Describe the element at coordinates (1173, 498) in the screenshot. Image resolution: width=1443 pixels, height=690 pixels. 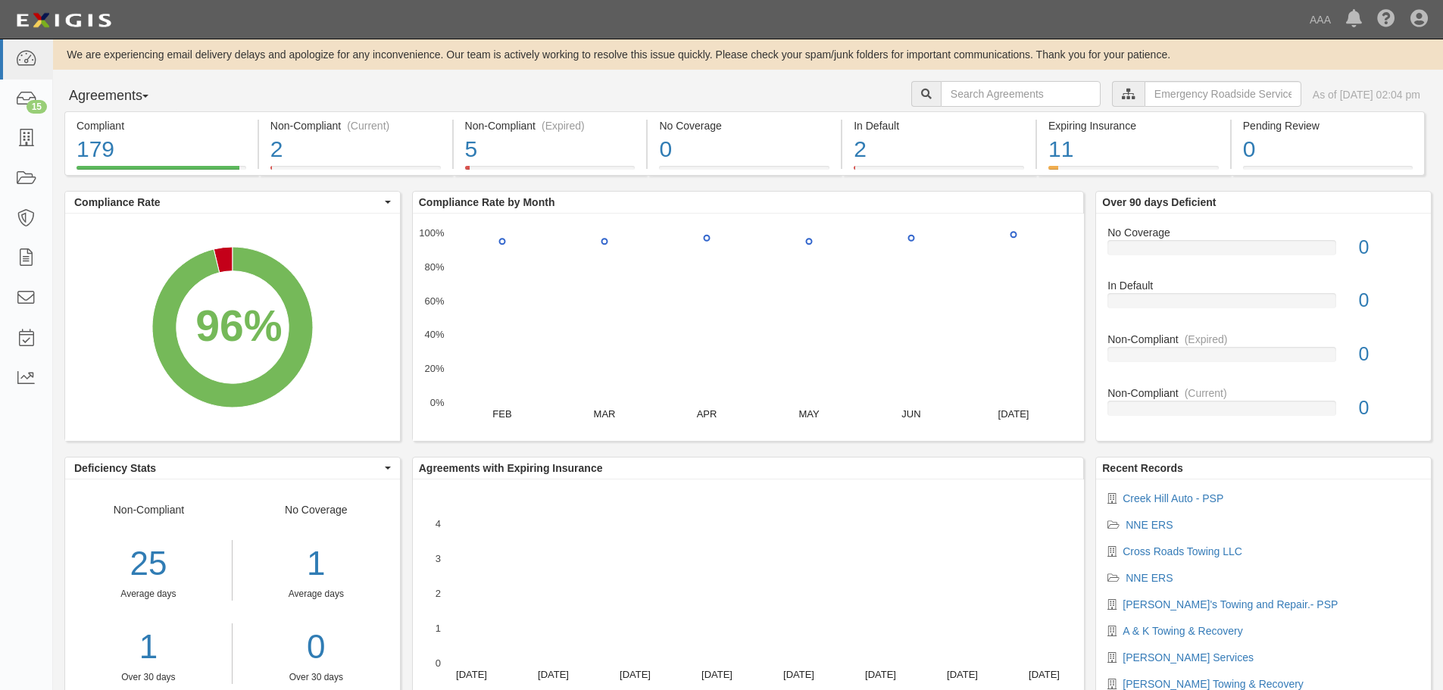
I see `a: Creek Hill Auto - PSP` at that location.